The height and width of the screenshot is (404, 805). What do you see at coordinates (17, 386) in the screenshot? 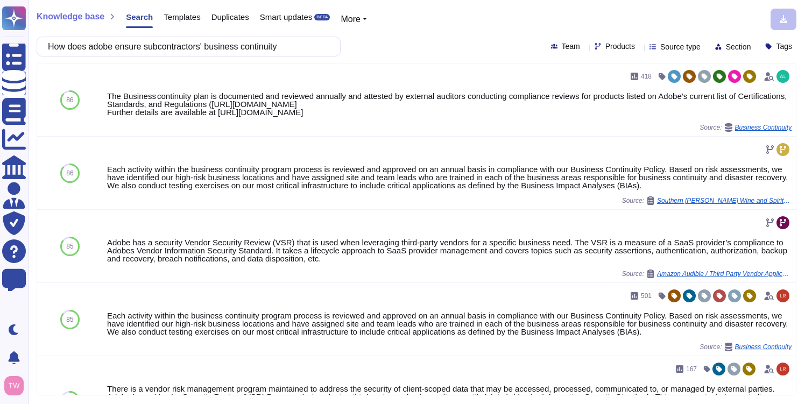
I see `button: user` at bounding box center [17, 386].